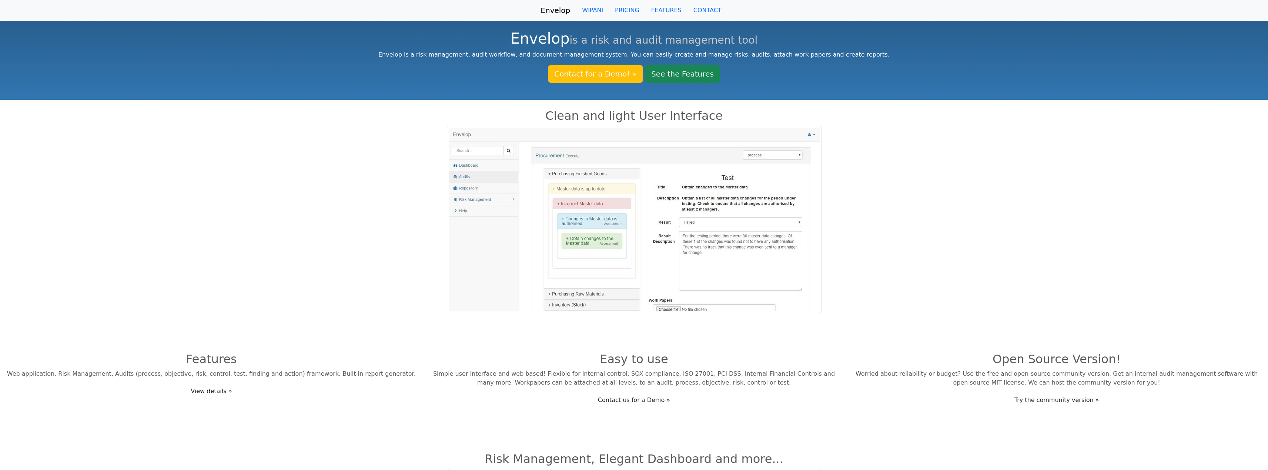 This screenshot has width=1268, height=470. Describe the element at coordinates (592, 10) in the screenshot. I see `a: WIPANI` at that location.